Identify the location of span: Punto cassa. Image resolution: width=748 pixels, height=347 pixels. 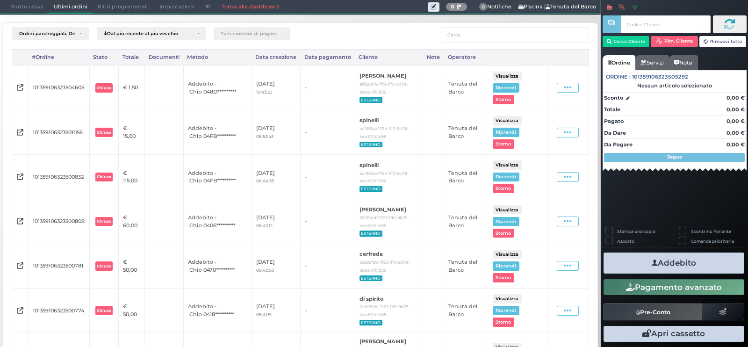
(27, 7).